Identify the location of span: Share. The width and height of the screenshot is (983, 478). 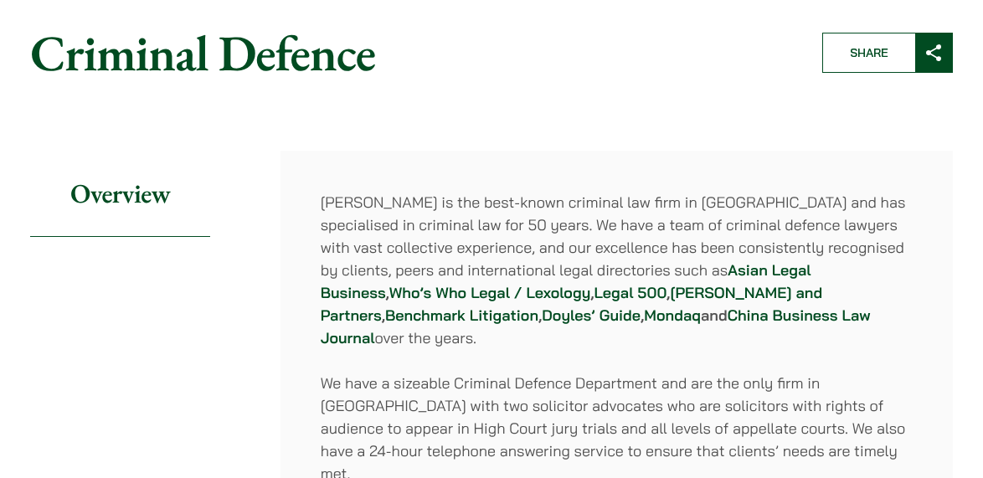
(869, 53).